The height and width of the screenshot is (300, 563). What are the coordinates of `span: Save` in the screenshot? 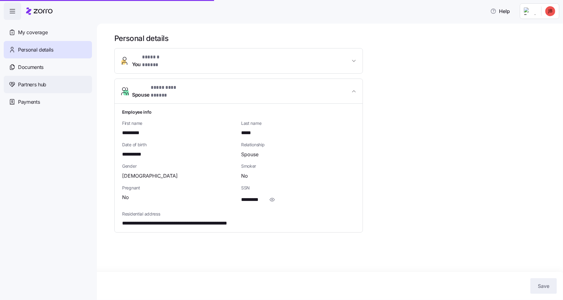 It's located at (543, 286).